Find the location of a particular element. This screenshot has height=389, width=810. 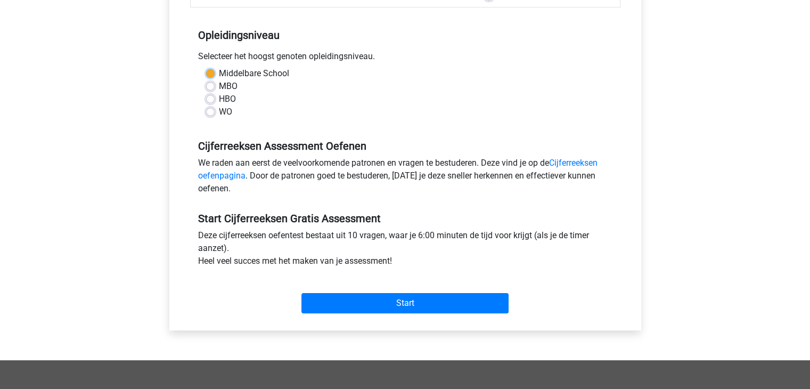

div: We raden aan eerst de veelvoorkomende patronen en vragen te bestuderen. Deze vind je op de . Door... is located at coordinates (405, 178).